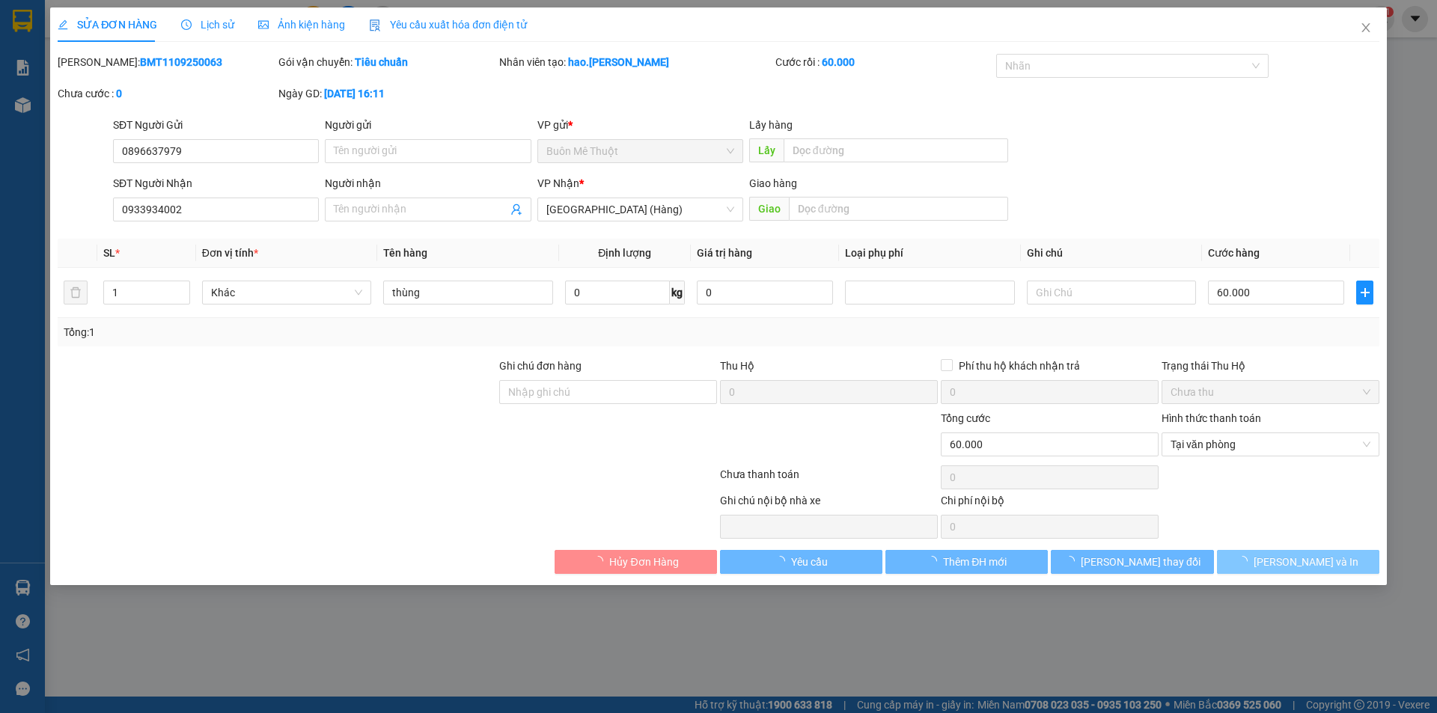  What do you see at coordinates (640, 151) in the screenshot?
I see `span: Buôn Mê Thuột` at bounding box center [640, 151].